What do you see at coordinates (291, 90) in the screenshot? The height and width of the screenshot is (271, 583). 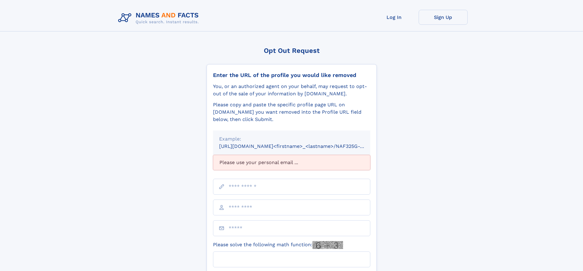 I see `div: You, or an authorized agent on your behalf, may request to opt-out of the sale of your informatio...` at bounding box center [291, 90].